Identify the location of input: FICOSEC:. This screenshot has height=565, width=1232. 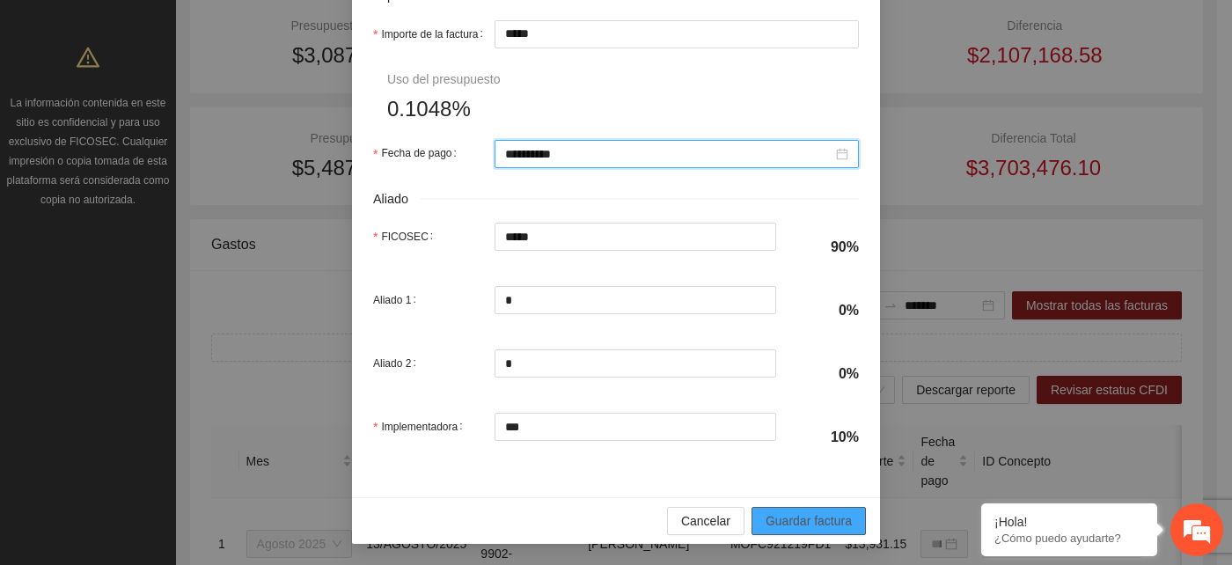
(635, 237).